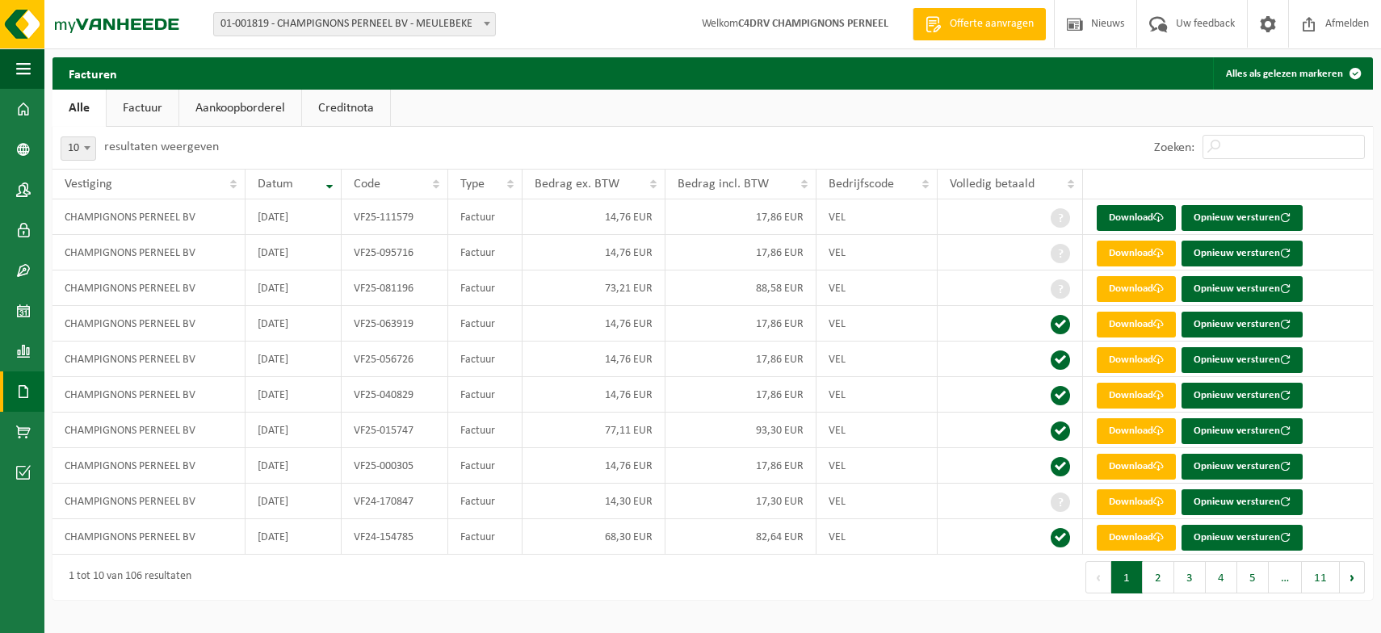  Describe the element at coordinates (142, 108) in the screenshot. I see `a: Factuur` at that location.